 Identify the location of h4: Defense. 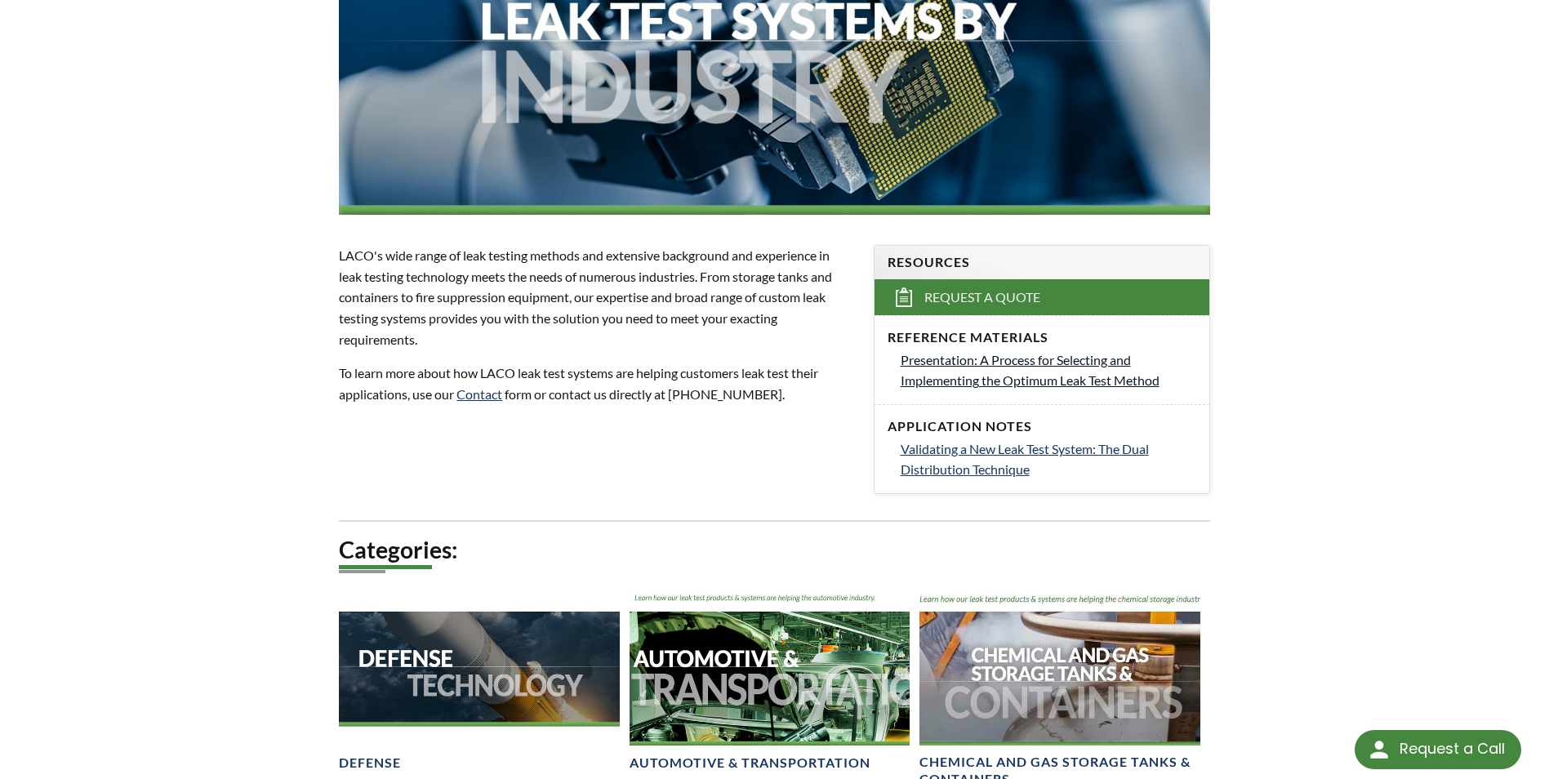
(370, 763).